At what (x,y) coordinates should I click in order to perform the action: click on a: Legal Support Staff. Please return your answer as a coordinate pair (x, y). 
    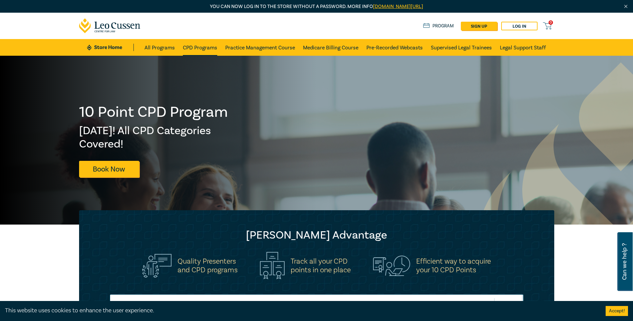
    Looking at the image, I should click on (523, 47).